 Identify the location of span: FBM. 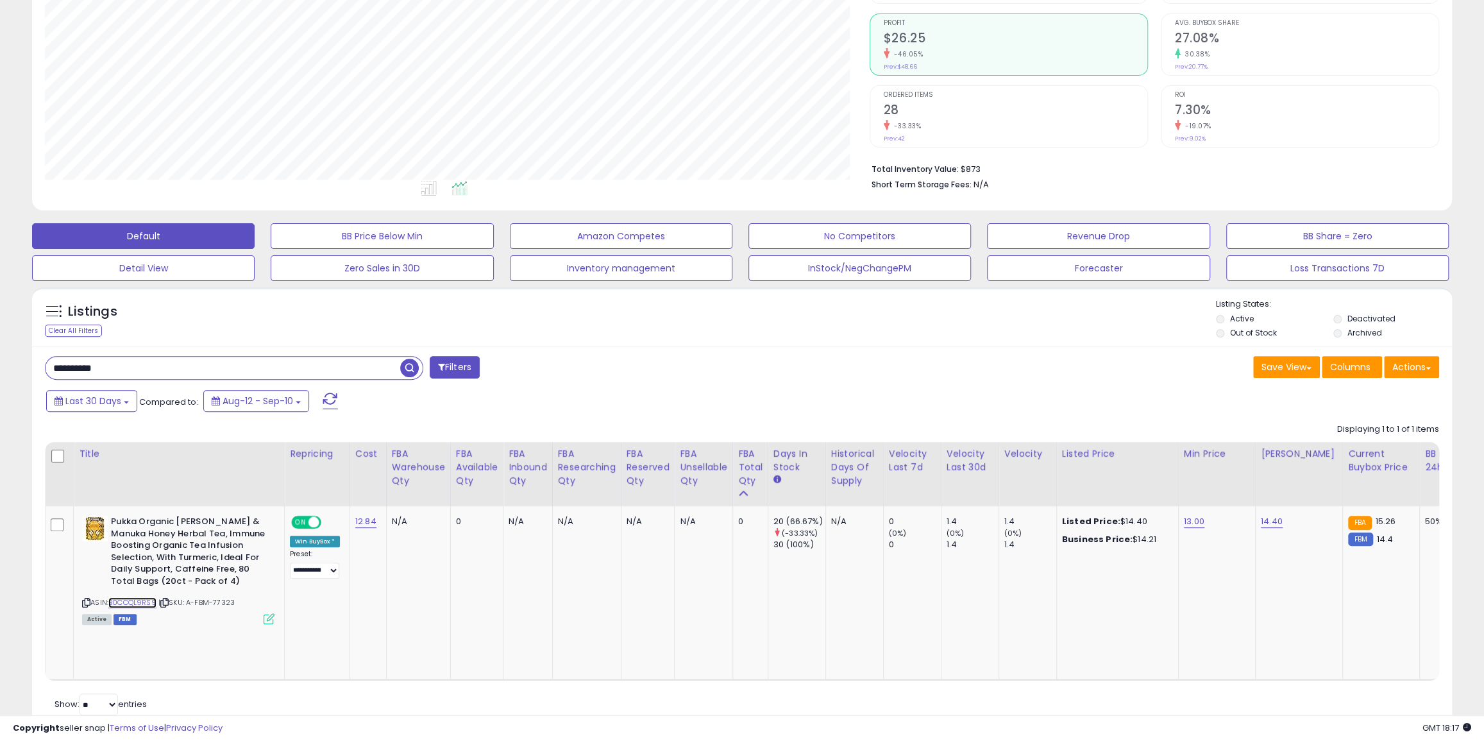
(125, 619).